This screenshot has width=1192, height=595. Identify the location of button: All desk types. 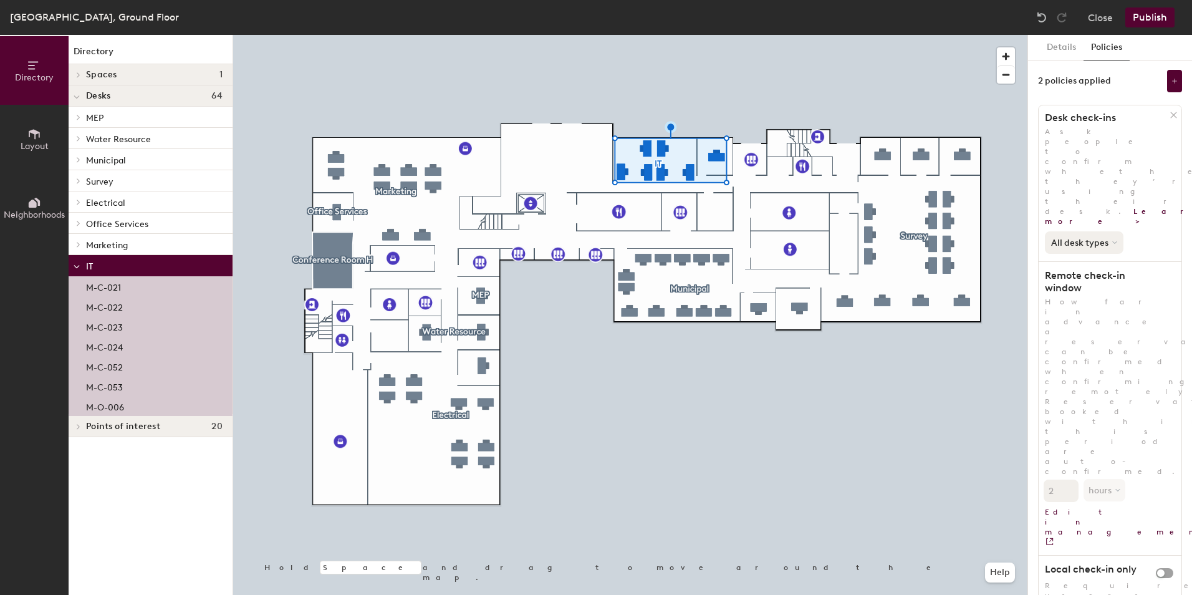
(1084, 243).